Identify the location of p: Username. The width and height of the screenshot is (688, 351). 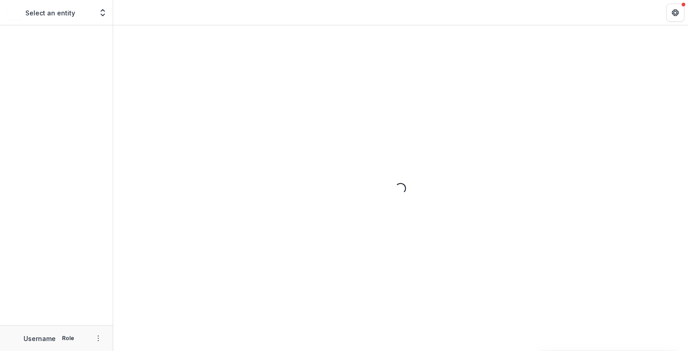
(39, 338).